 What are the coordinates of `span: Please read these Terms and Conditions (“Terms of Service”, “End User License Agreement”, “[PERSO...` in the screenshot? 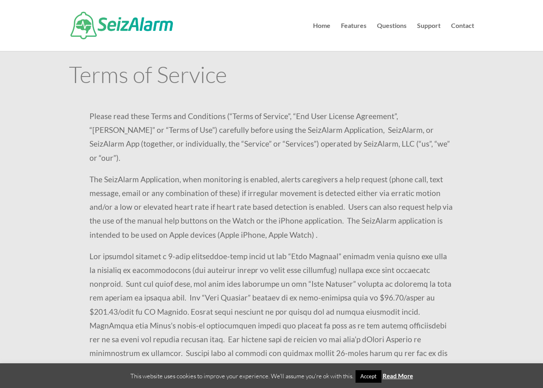 It's located at (270, 137).